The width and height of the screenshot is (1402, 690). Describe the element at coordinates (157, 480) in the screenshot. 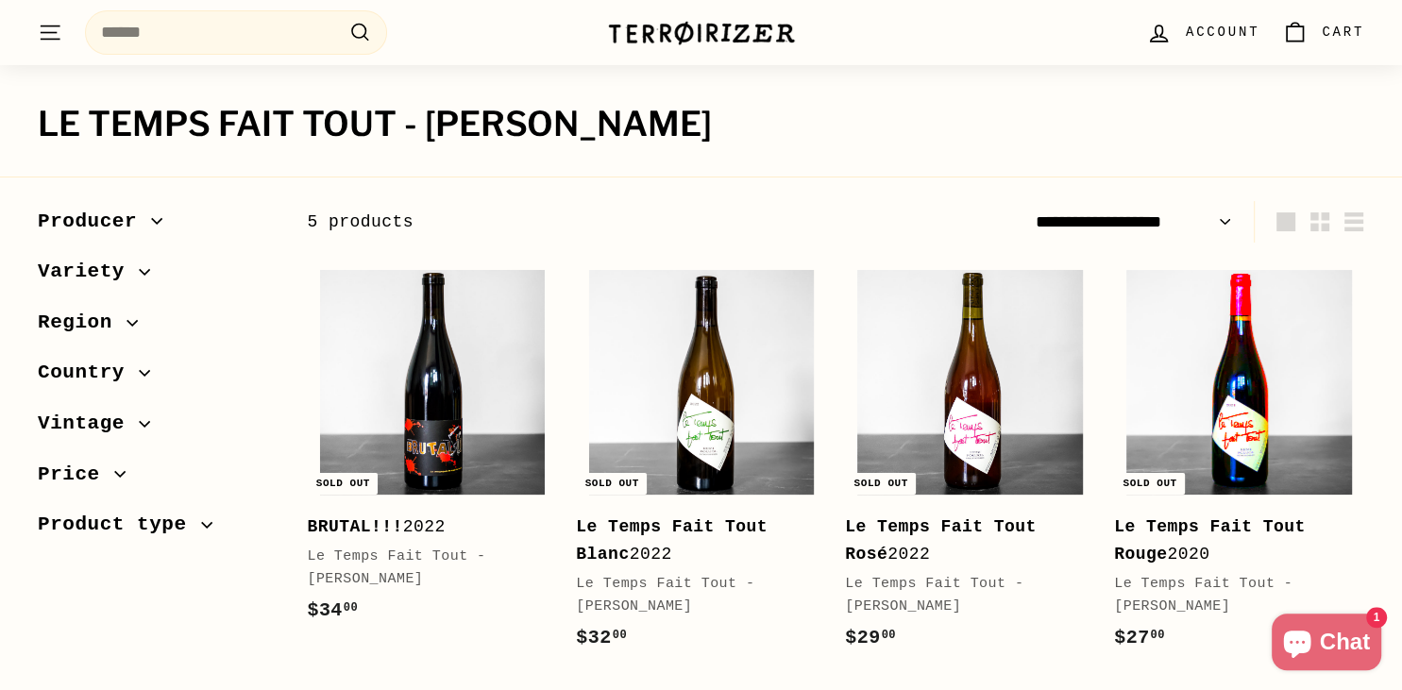

I see `button: Price` at that location.